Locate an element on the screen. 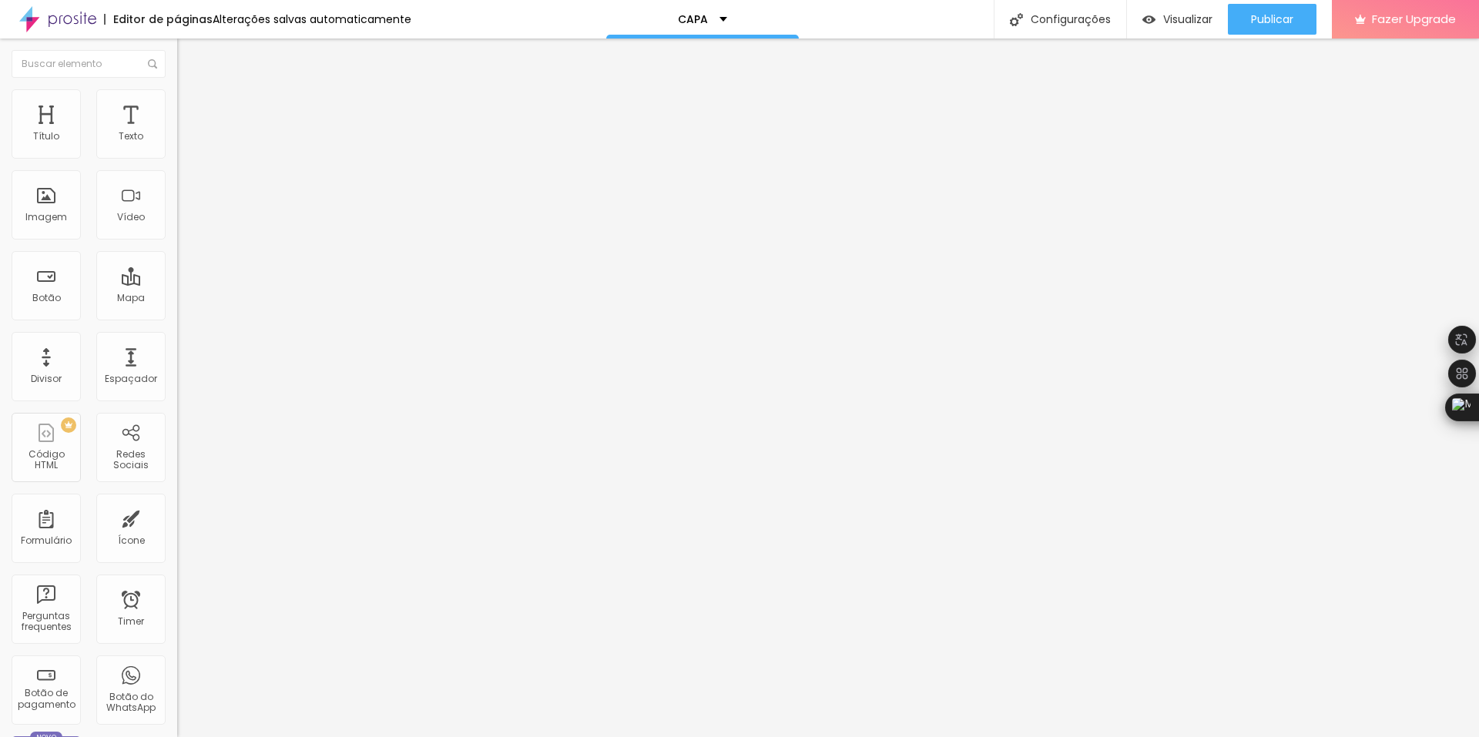  div: Editor de páginas is located at coordinates (158, 19).